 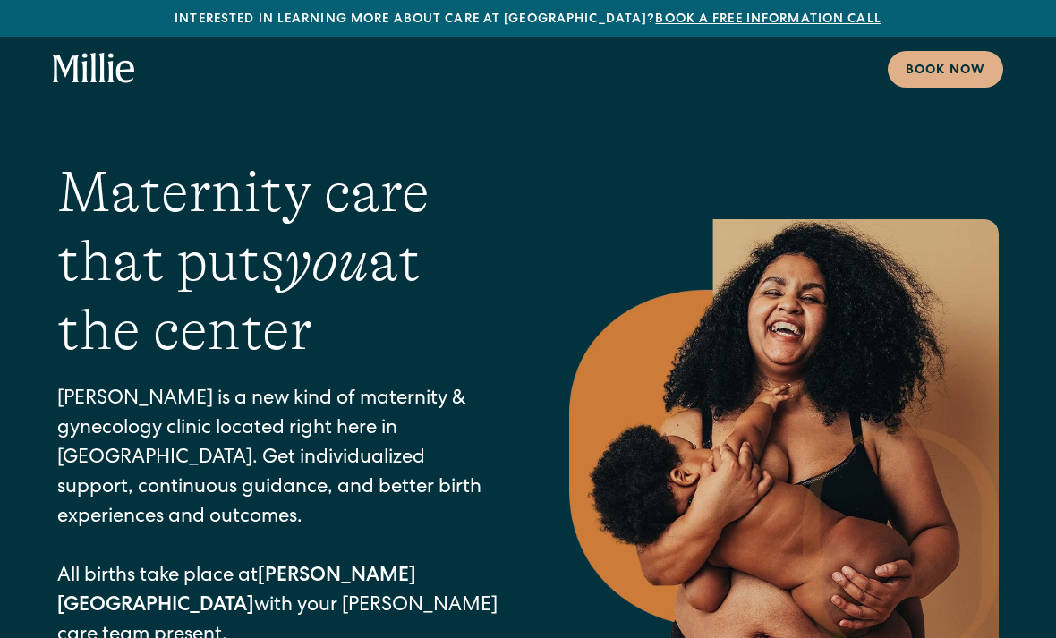 What do you see at coordinates (327, 261) in the screenshot?
I see `em: you` at bounding box center [327, 261].